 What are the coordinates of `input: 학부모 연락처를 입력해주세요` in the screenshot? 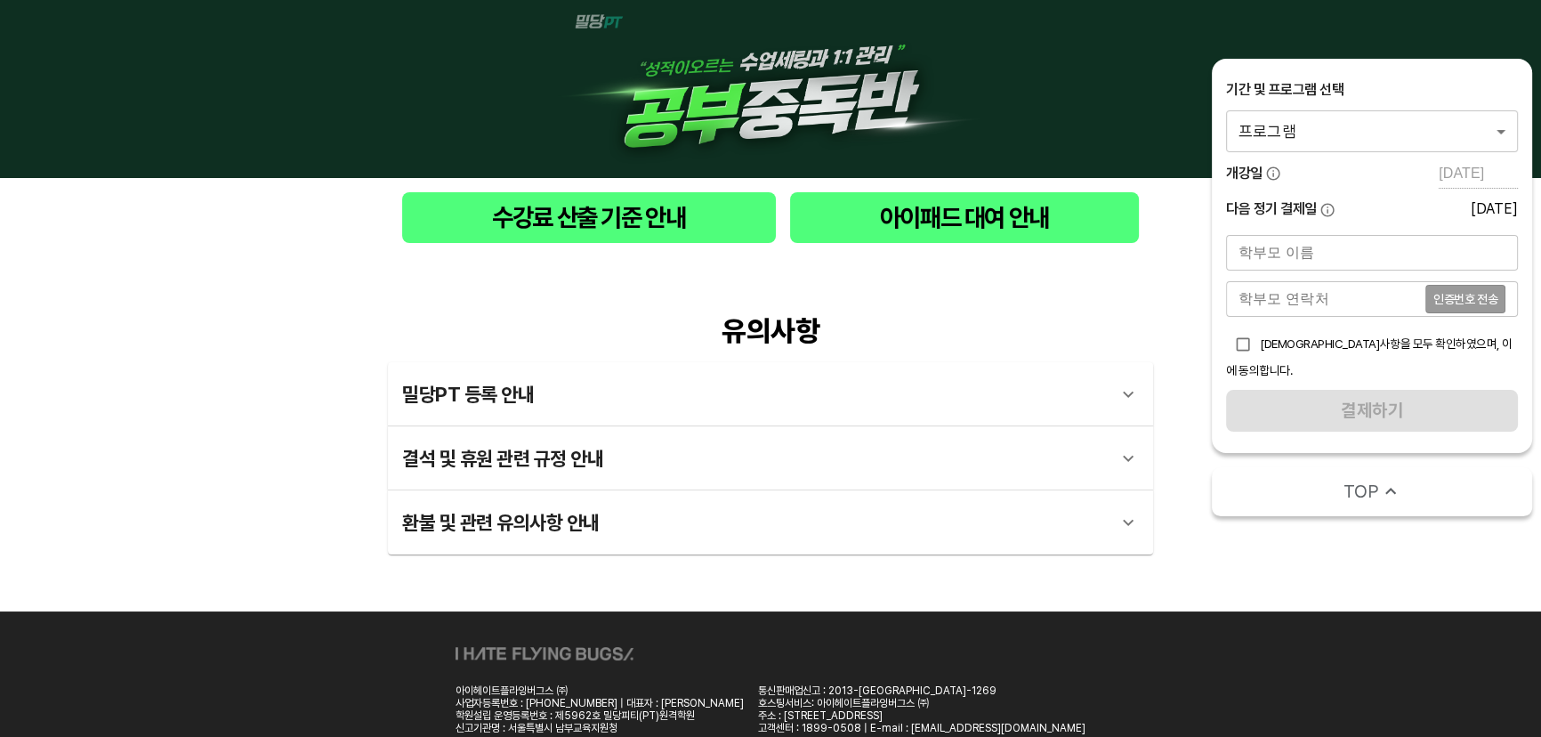 It's located at (1326, 299).